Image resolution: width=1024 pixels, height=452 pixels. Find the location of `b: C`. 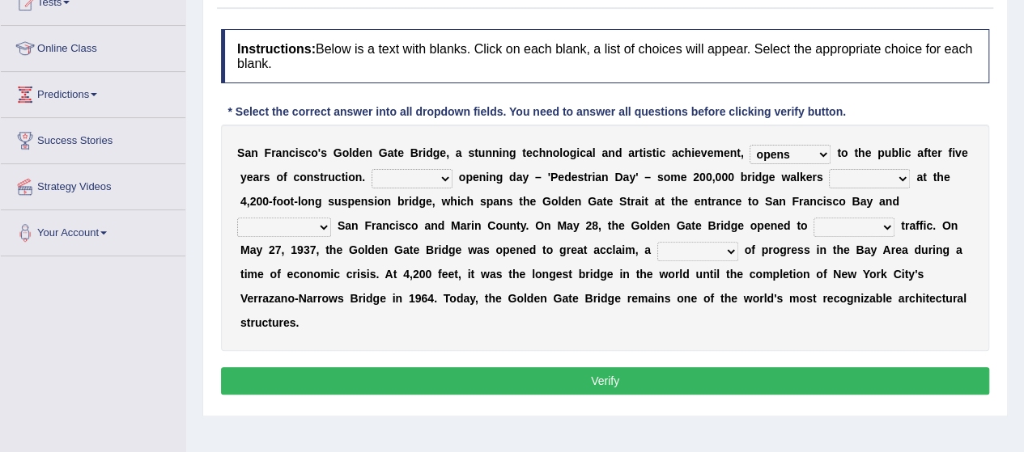

b: C is located at coordinates (491, 226).